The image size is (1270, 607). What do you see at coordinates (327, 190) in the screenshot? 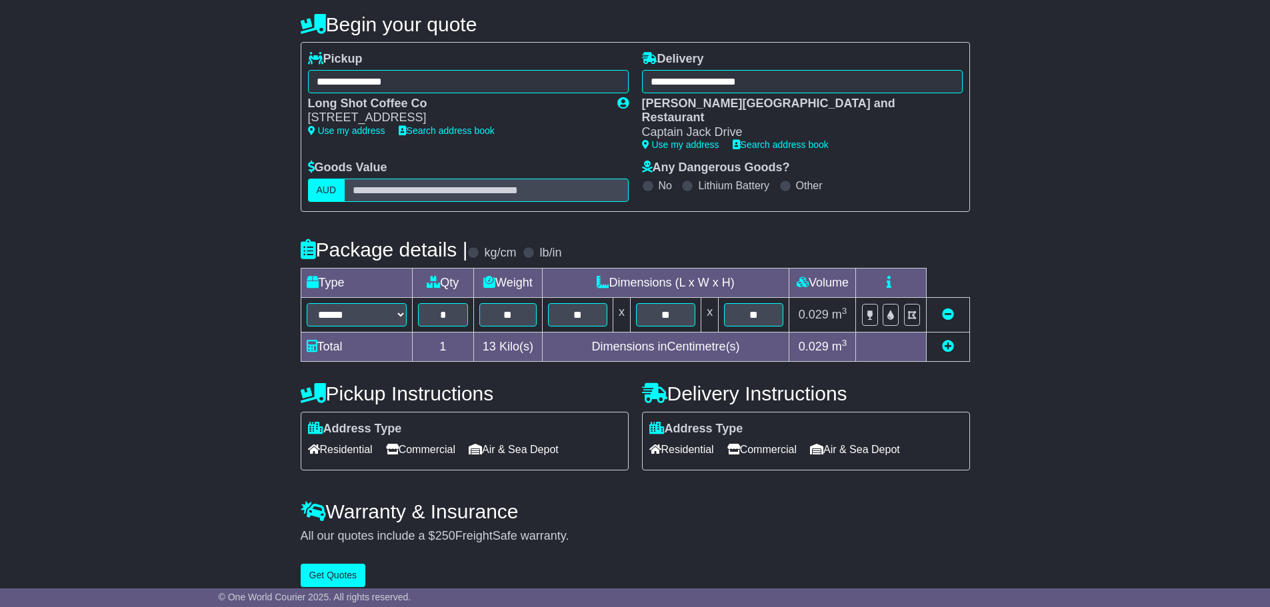
I see `label: AUD` at bounding box center [327, 190].